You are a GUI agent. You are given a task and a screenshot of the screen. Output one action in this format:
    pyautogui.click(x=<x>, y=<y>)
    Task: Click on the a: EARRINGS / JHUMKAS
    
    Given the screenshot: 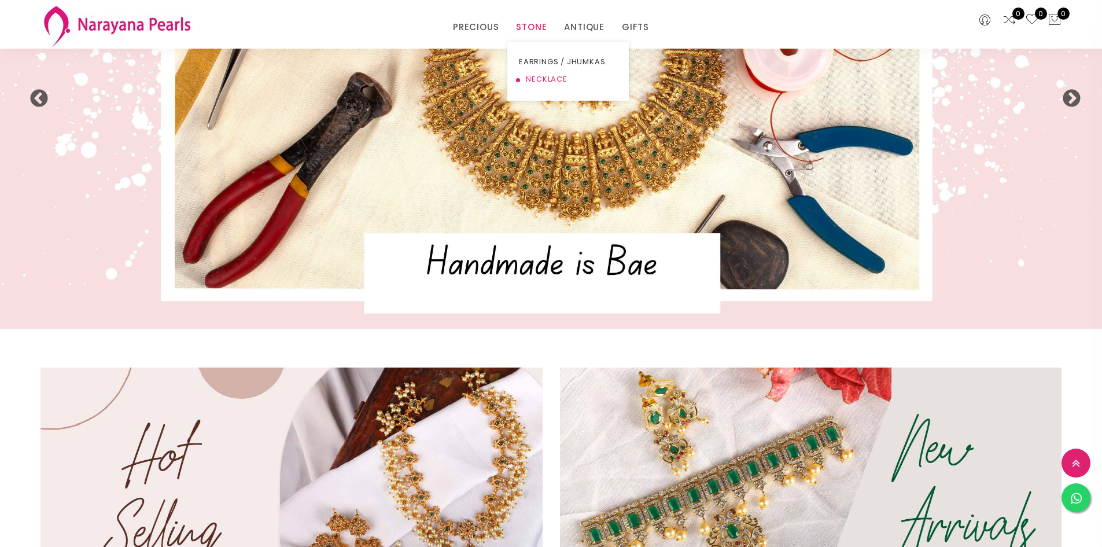 What is the action you would take?
    pyautogui.click(x=568, y=62)
    